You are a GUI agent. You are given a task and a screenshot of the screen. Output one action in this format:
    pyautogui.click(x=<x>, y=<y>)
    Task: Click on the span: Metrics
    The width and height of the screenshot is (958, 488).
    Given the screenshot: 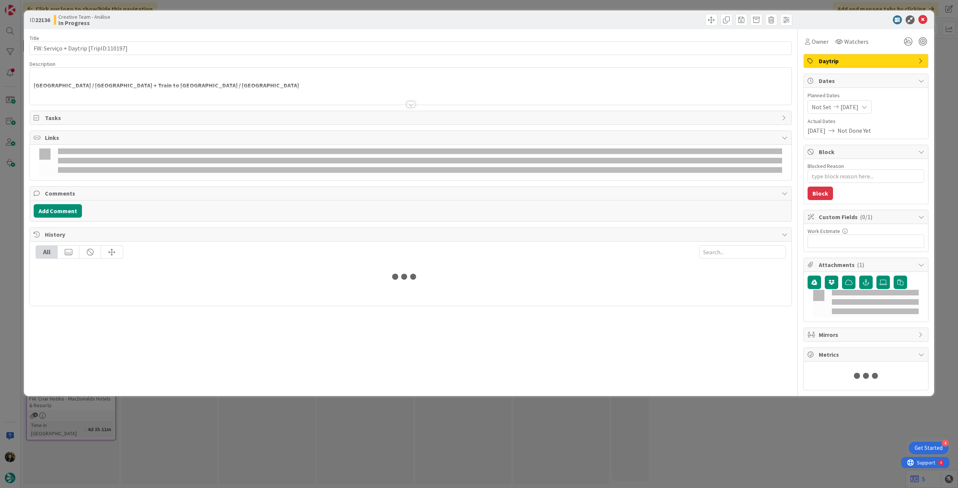 What is the action you would take?
    pyautogui.click(x=866, y=355)
    